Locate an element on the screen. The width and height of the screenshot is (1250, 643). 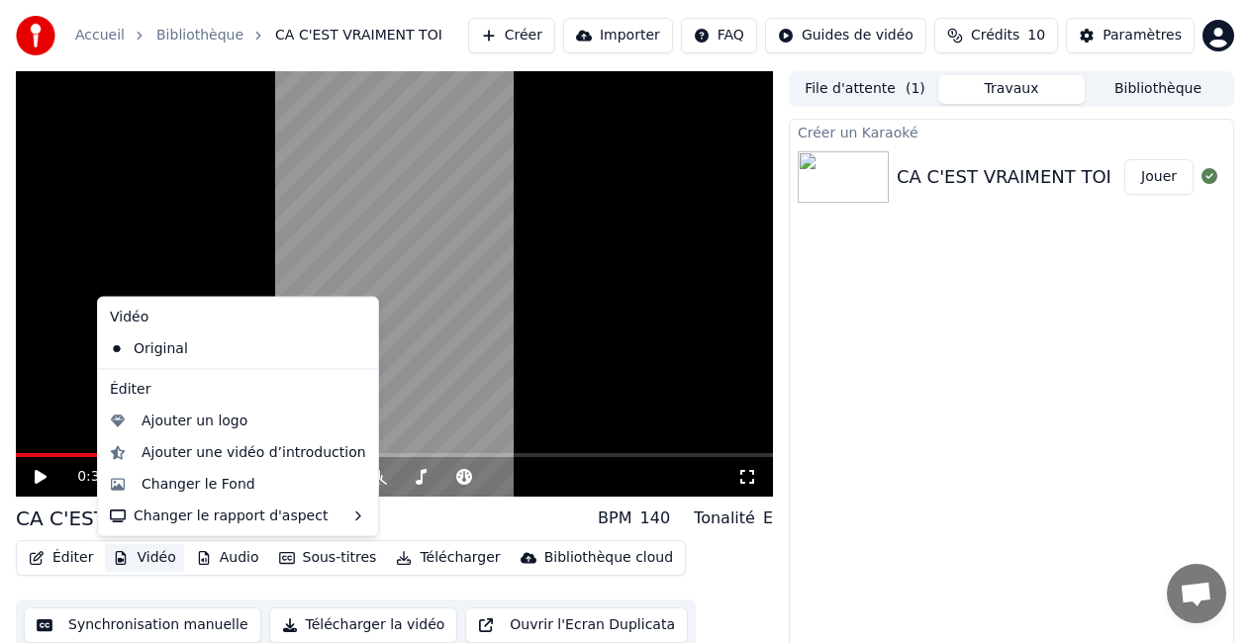
div: Créer un Karaoké is located at coordinates (1012, 132).